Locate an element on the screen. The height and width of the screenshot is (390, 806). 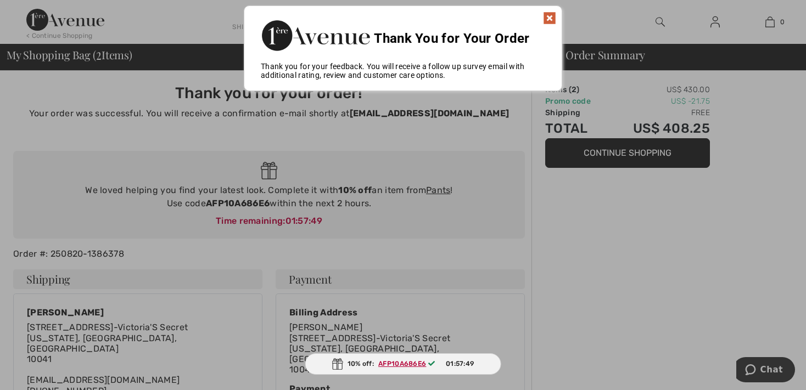
ins: AFP10A686E6 is located at coordinates (402, 364).